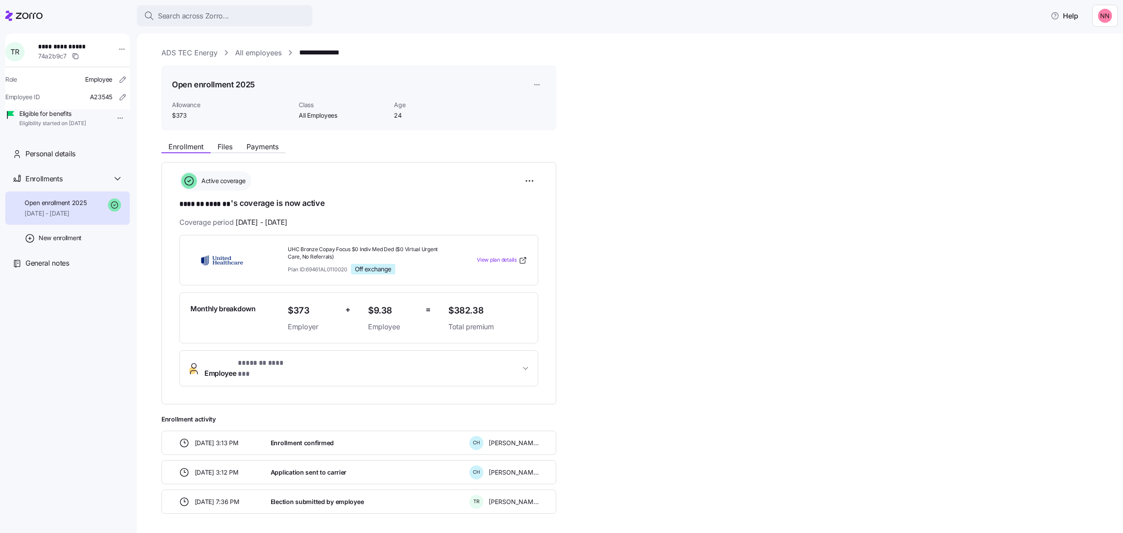  I want to click on span: Active coverage, so click(222, 181).